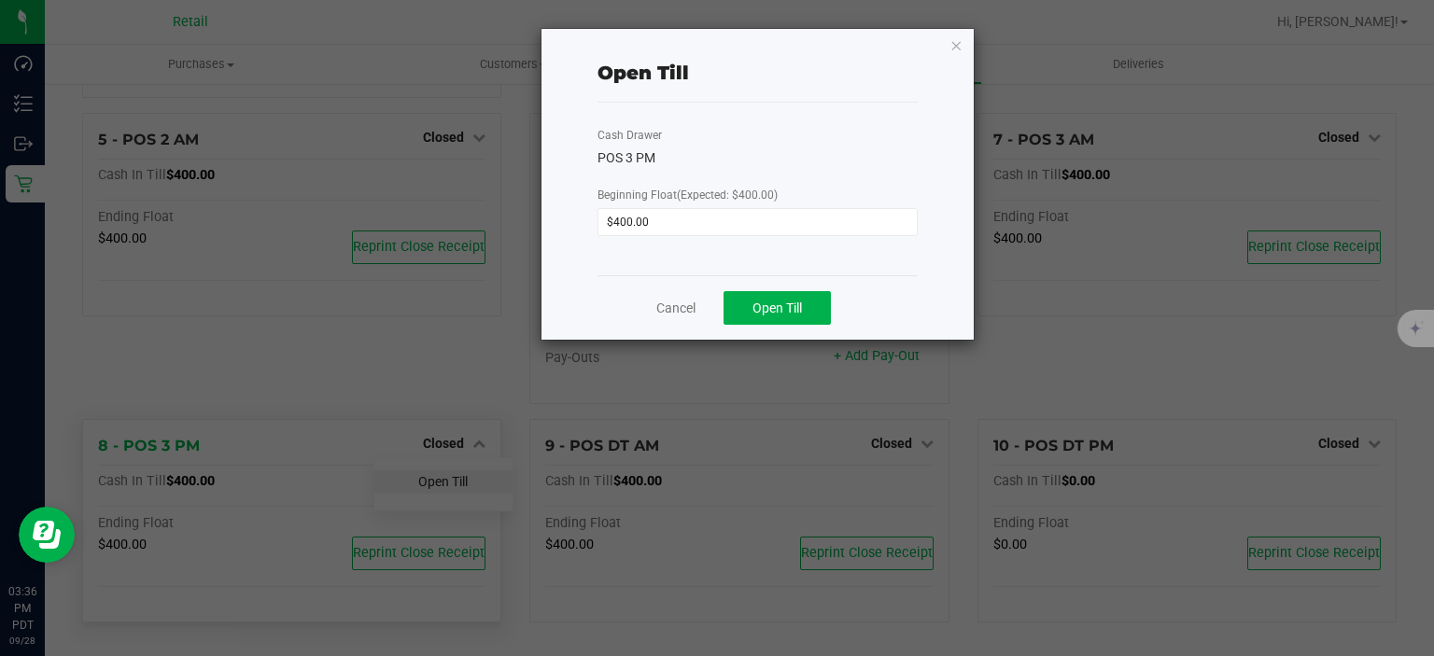 Image resolution: width=1434 pixels, height=656 pixels. What do you see at coordinates (629, 135) in the screenshot?
I see `label: Cash Drawer` at bounding box center [629, 135].